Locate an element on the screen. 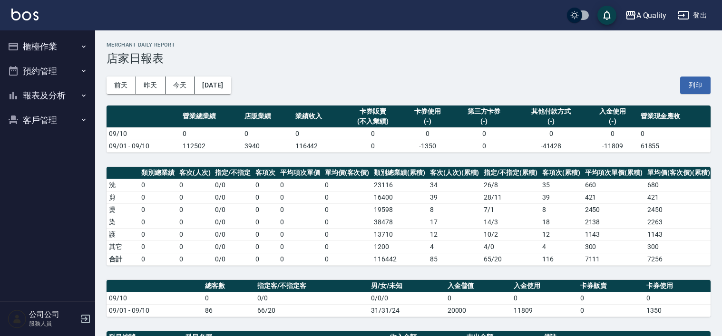  td: 0/0/0 is located at coordinates (407, 298).